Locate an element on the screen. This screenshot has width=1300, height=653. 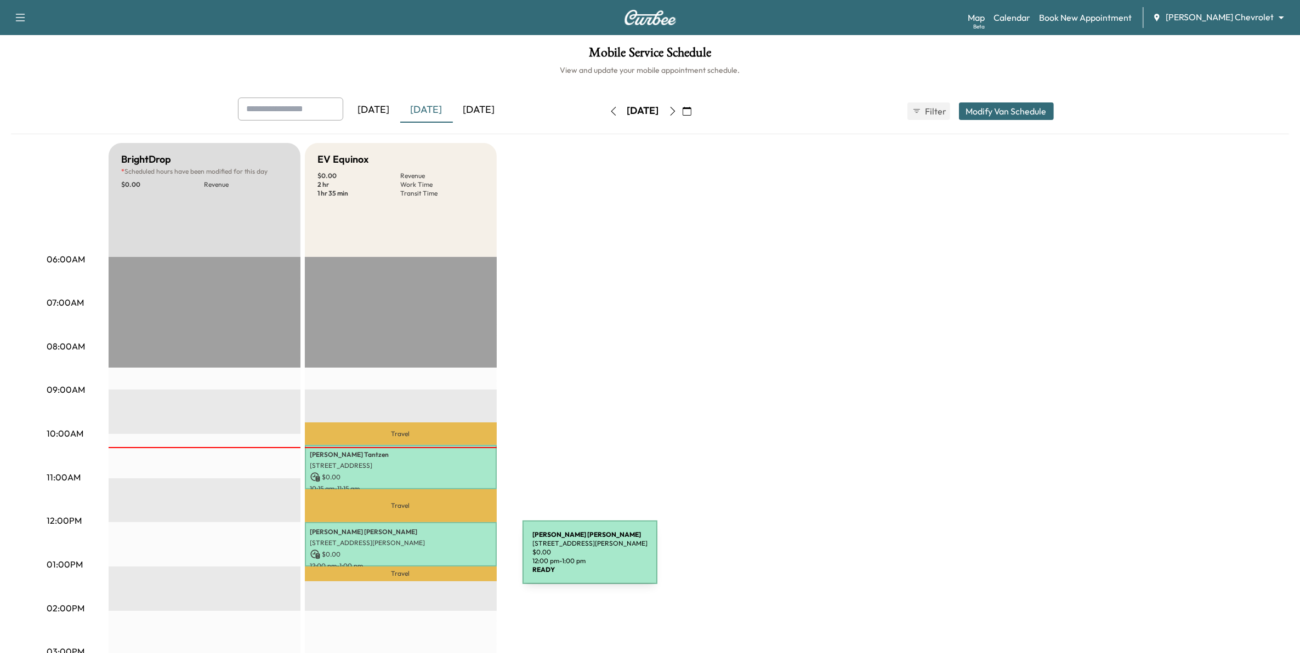
a: MapBeta is located at coordinates (976, 18).